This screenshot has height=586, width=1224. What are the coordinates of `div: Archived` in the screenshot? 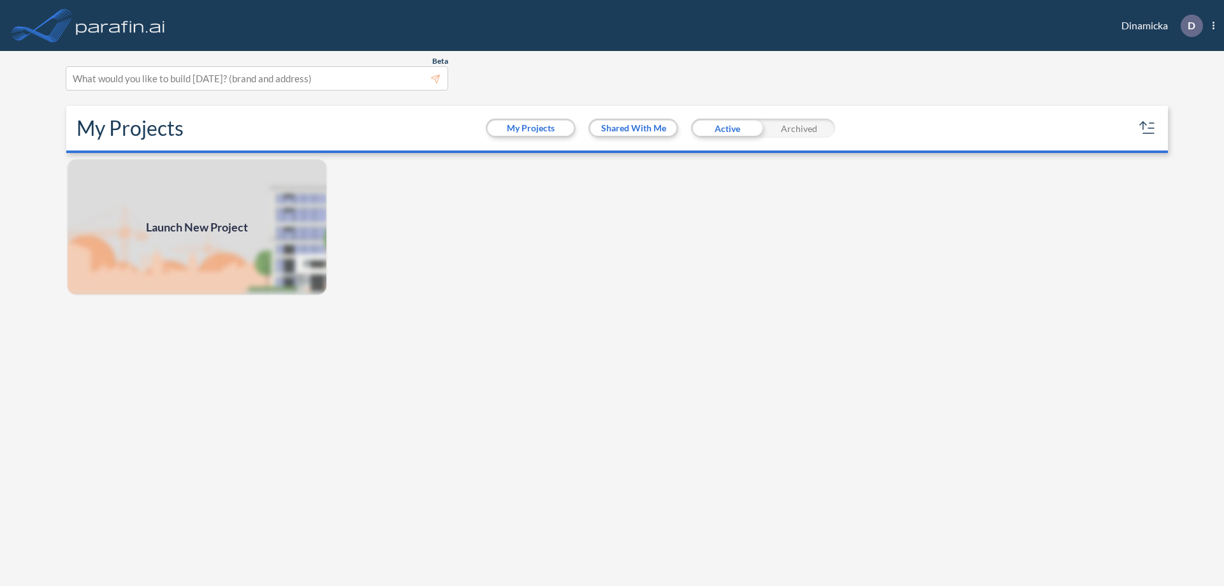 It's located at (799, 128).